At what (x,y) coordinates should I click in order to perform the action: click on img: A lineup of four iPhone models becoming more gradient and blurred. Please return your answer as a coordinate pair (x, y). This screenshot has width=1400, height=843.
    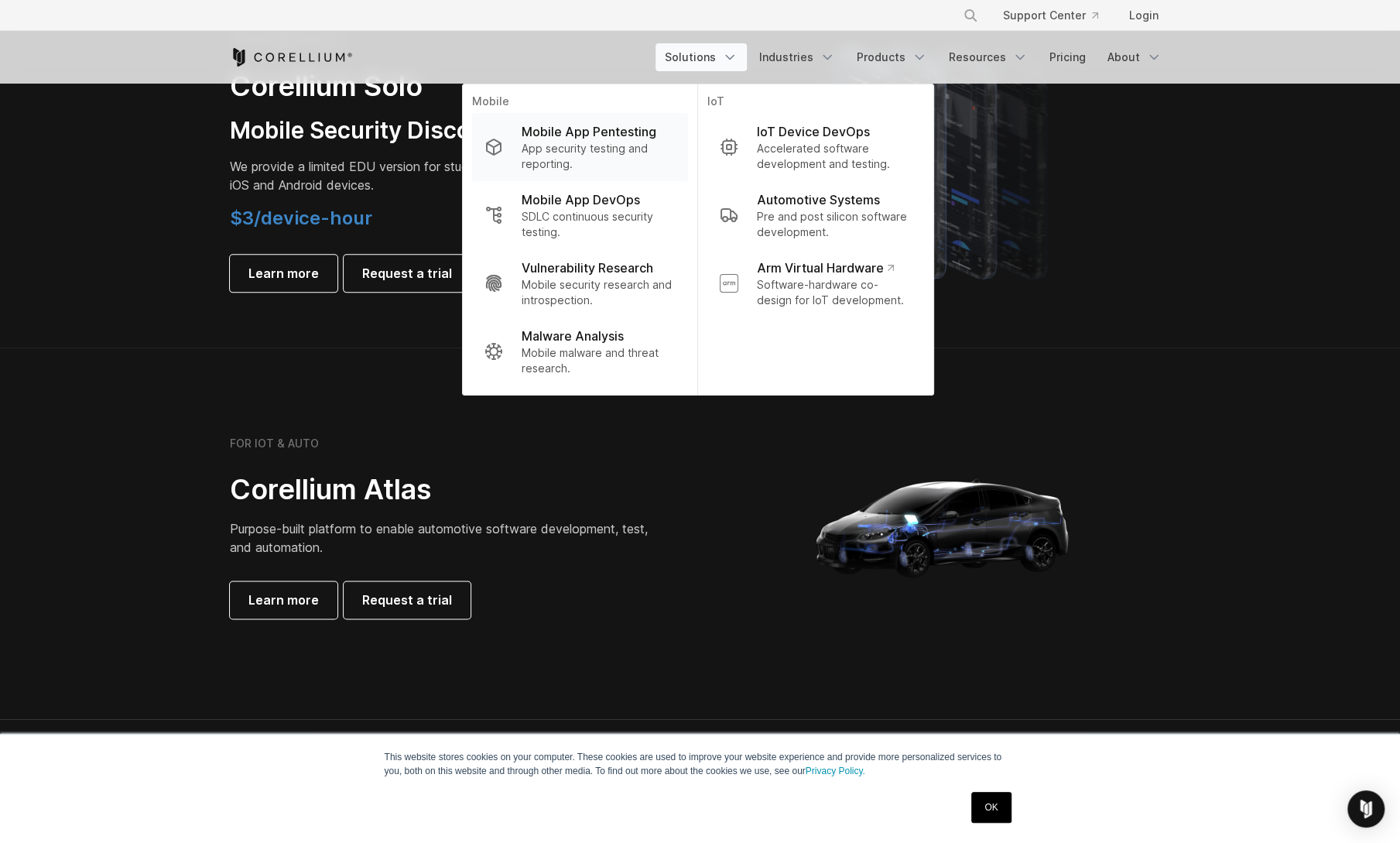
    Looking at the image, I should click on (942, 163).